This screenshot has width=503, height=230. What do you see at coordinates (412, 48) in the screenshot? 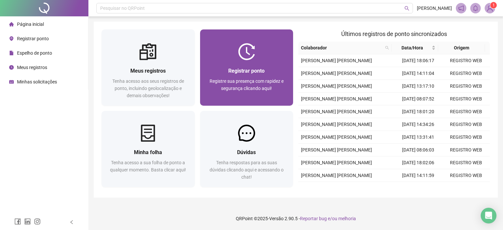
I see `span: Data/Hora` at bounding box center [412, 48].